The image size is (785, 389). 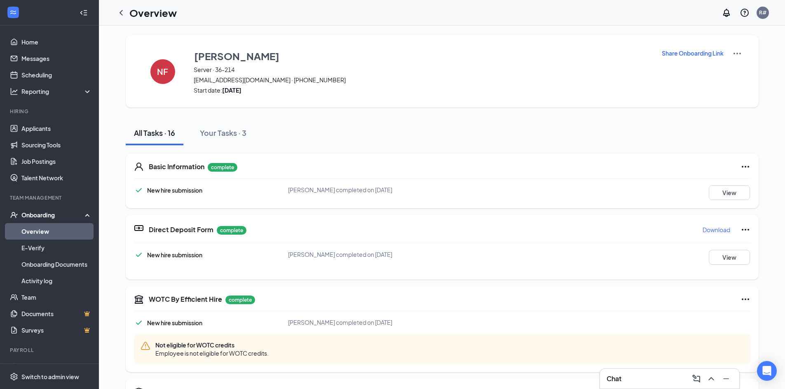 I want to click on h3: Chat, so click(x=614, y=379).